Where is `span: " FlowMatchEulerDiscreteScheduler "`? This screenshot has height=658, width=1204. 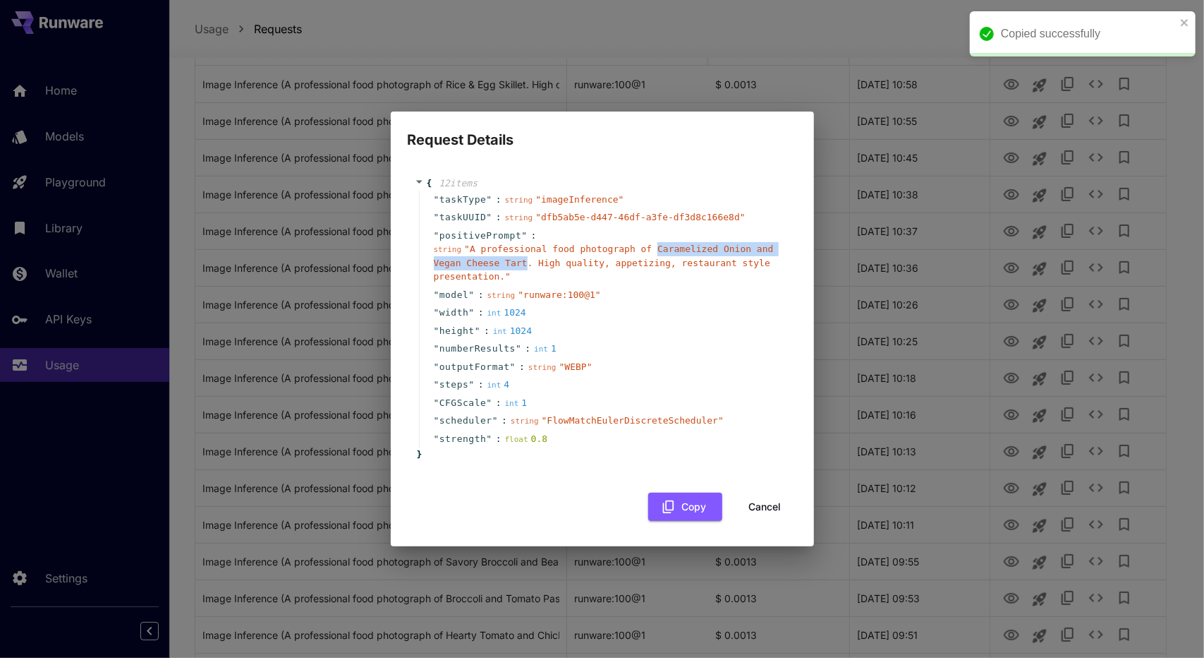 span: " FlowMatchEulerDiscreteScheduler " is located at coordinates (633, 420).